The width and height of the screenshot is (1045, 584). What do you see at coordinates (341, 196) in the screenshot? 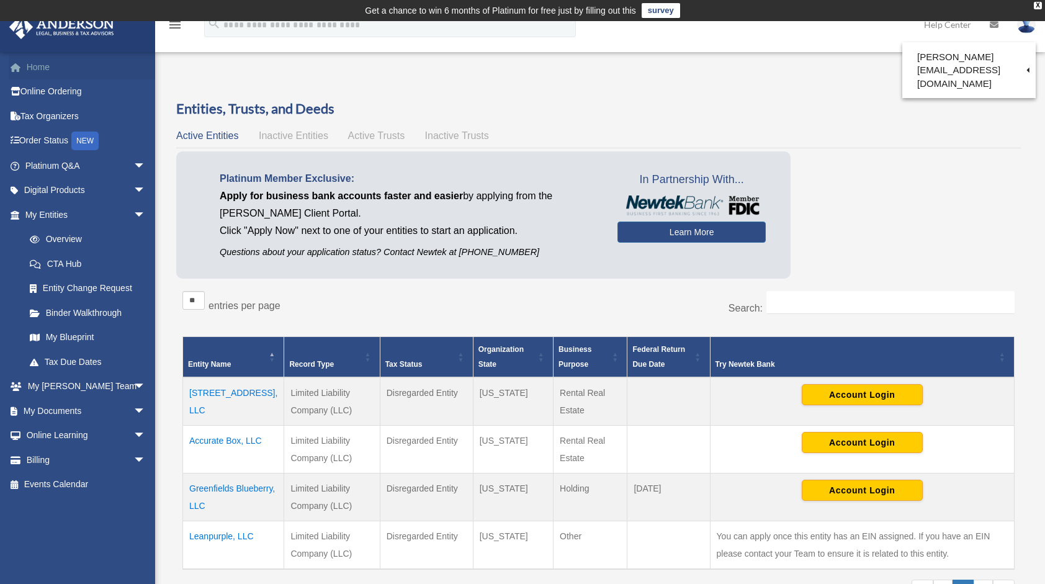
I see `span: Apply for business bank accounts faster and easier` at bounding box center [341, 196].